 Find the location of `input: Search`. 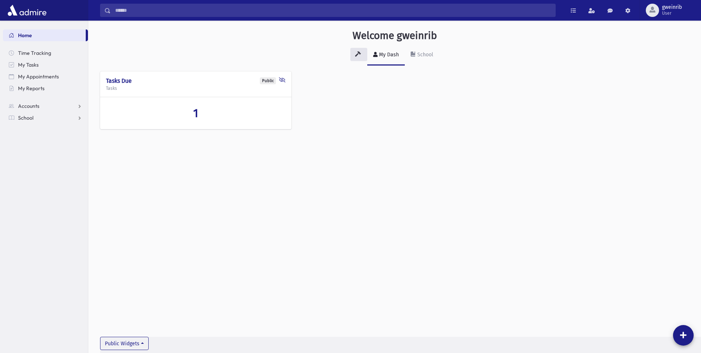

input: Search is located at coordinates (333, 10).